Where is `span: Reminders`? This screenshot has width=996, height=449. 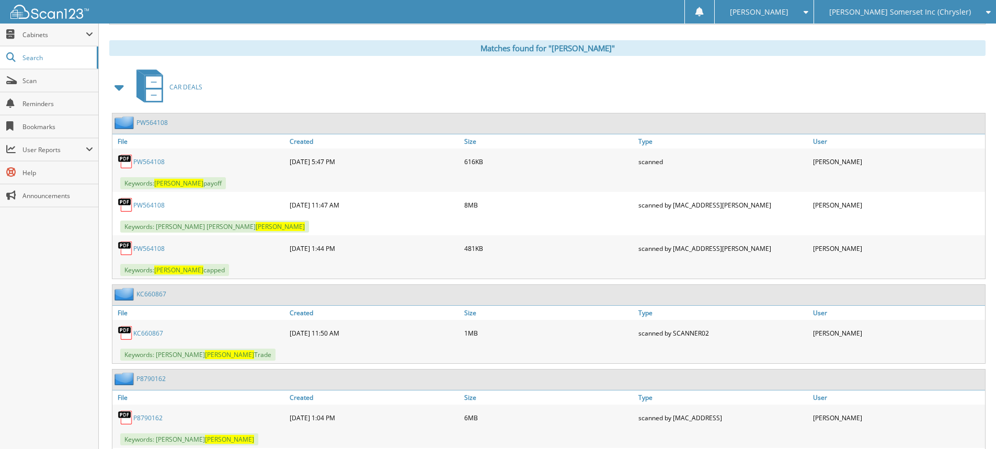
span: Reminders is located at coordinates (58, 104).